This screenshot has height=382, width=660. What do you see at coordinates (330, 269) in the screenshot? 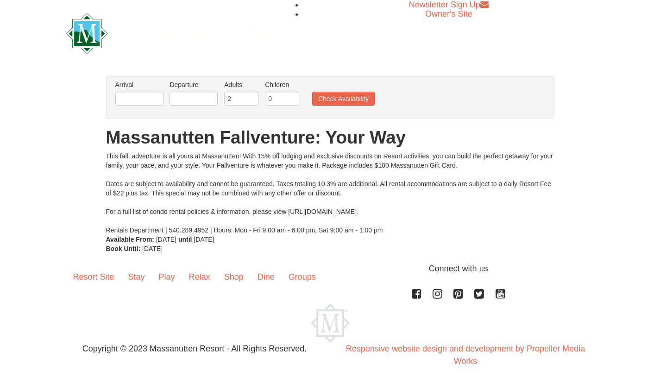
I see `p: Connect with us` at bounding box center [330, 269].